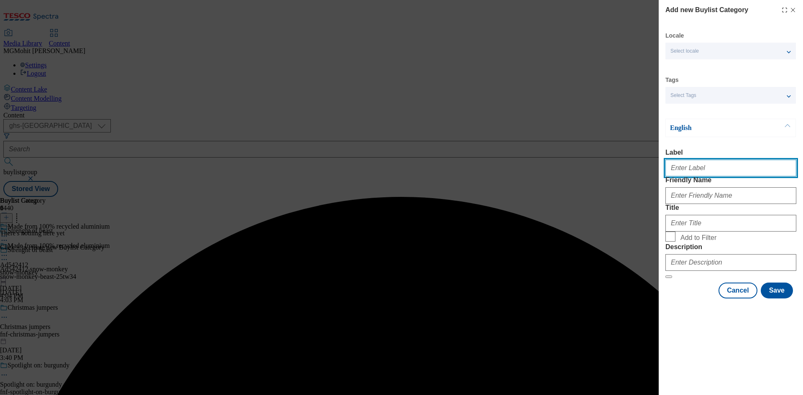 The height and width of the screenshot is (395, 803). I want to click on p: English, so click(714, 128).